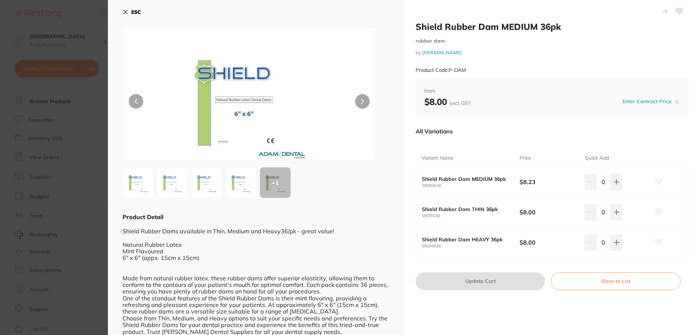 The width and height of the screenshot is (700, 335). Describe the element at coordinates (549, 182) in the screenshot. I see `b: $8.23` at that location.